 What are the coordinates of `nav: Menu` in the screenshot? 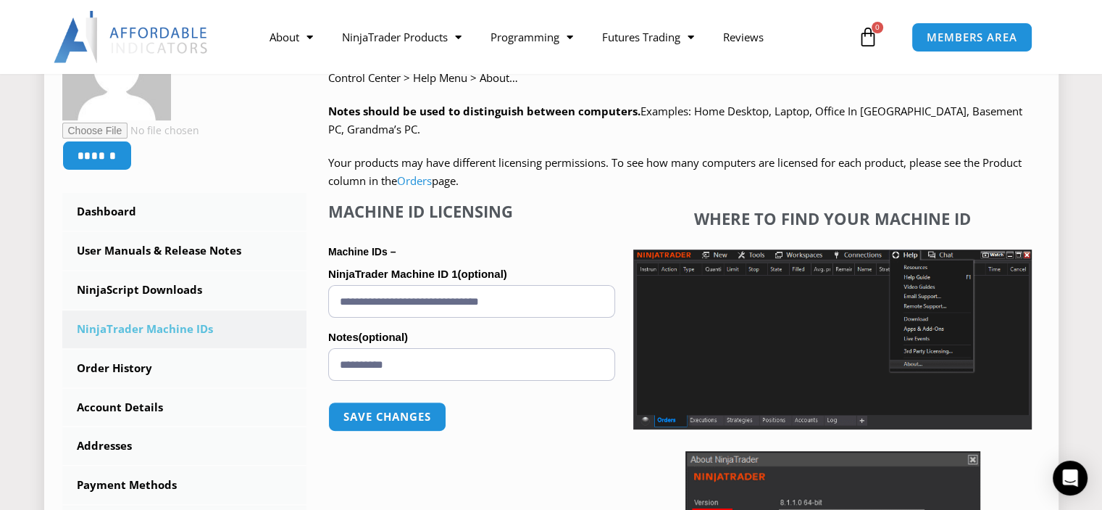 It's located at (554, 37).